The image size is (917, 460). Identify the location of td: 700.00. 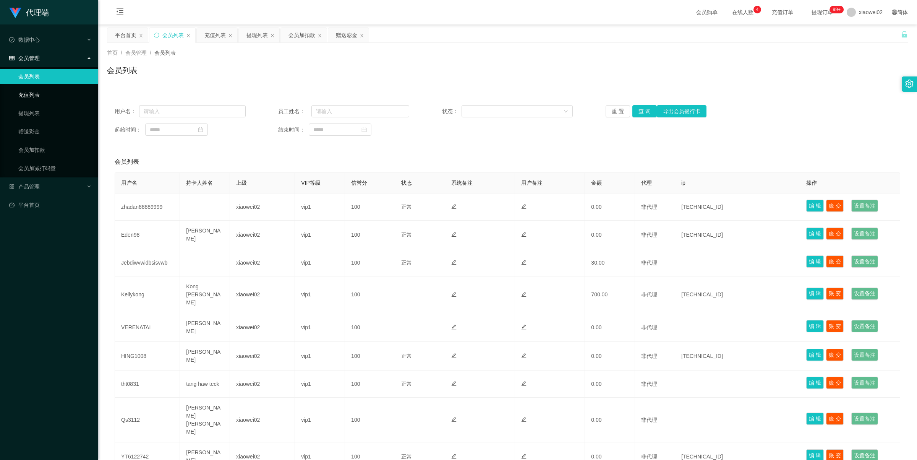
(610, 295).